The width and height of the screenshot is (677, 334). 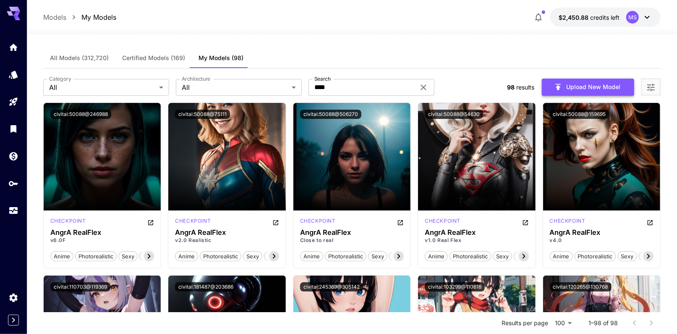 What do you see at coordinates (581, 287) in the screenshot?
I see `button: civitai:120265@130768` at bounding box center [581, 287].